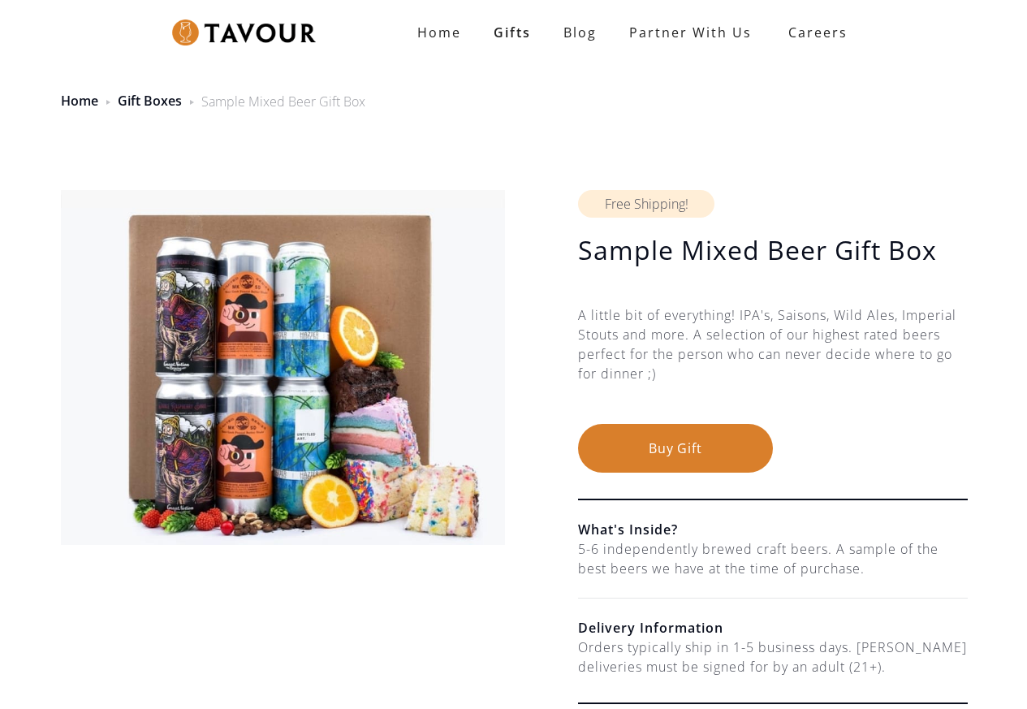 This screenshot has height=709, width=1027. I want to click on a: partner with us, so click(690, 32).